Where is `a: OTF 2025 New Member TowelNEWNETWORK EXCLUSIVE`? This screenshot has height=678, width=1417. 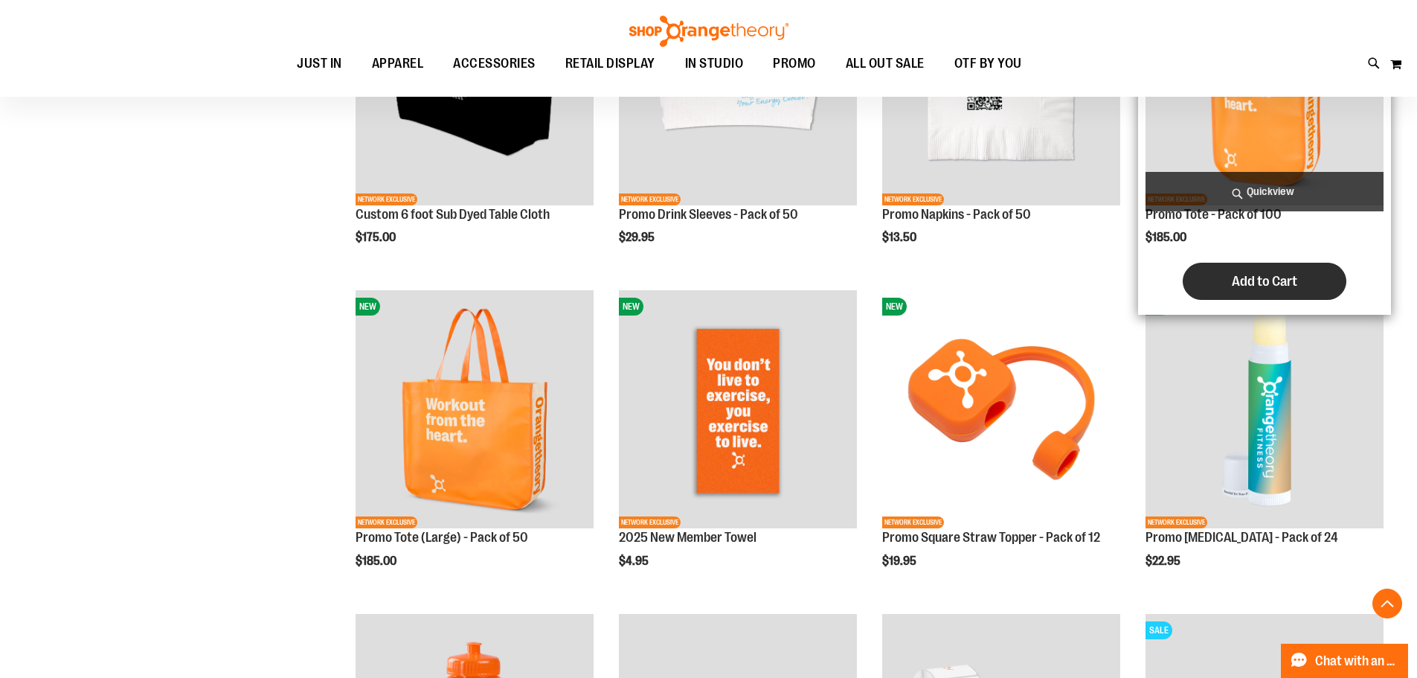 a: OTF 2025 New Member TowelNEWNETWORK EXCLUSIVE is located at coordinates (738, 410).